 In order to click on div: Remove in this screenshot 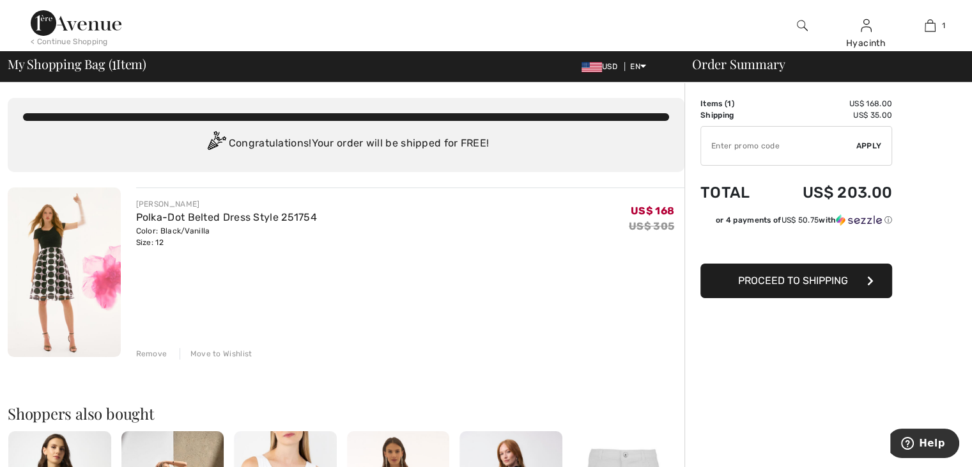, I will do `click(151, 353)`.